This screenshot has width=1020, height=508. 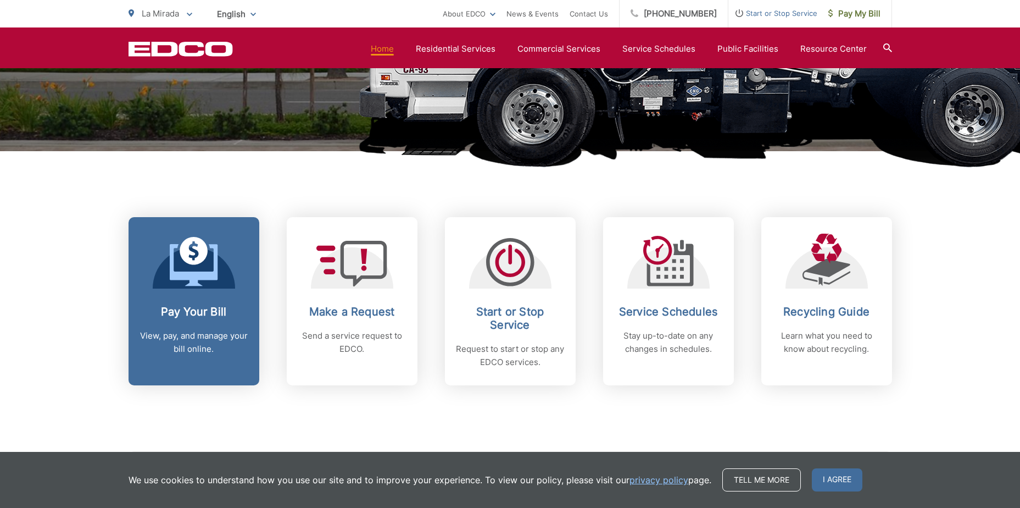 I want to click on a: Service Schedules Stay up-to-date on any changes in schedules., so click(x=669, y=301).